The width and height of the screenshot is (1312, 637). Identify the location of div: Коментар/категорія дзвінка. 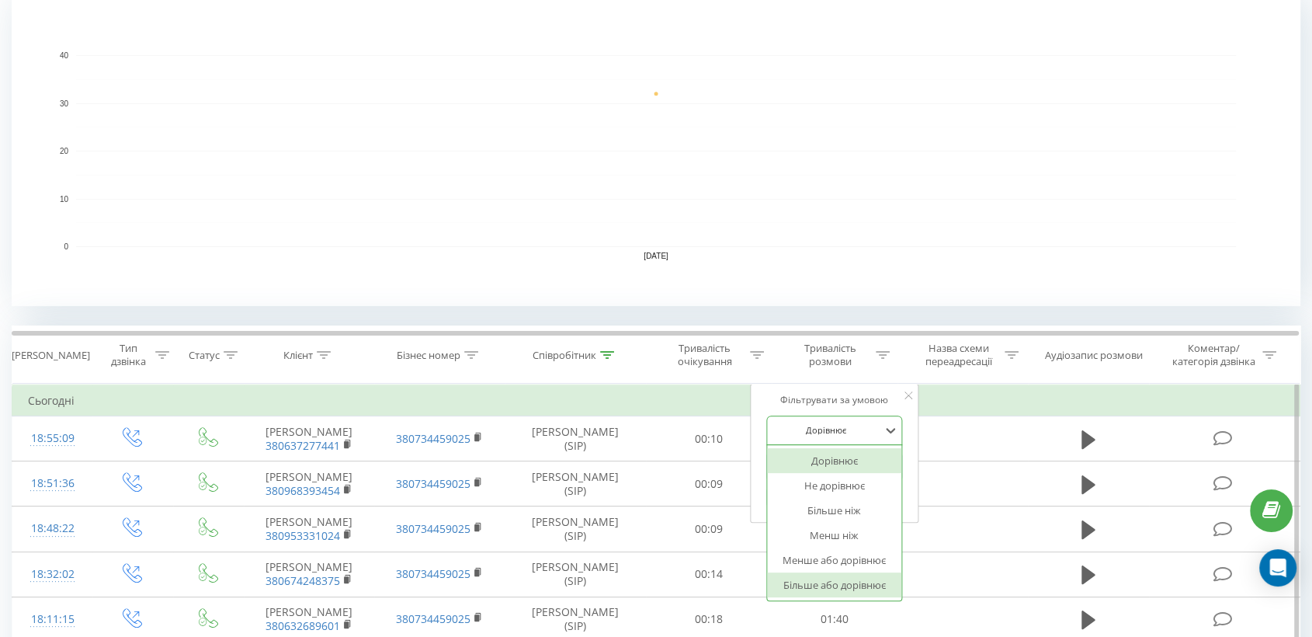
(1213, 355).